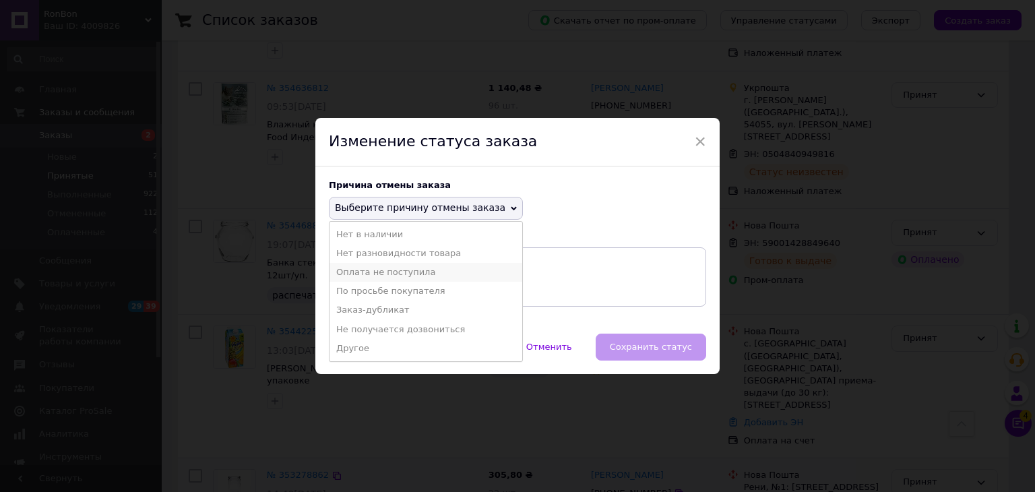 This screenshot has height=492, width=1035. What do you see at coordinates (426, 291) in the screenshot?
I see `li: По просьбе покупателя` at bounding box center [426, 291].